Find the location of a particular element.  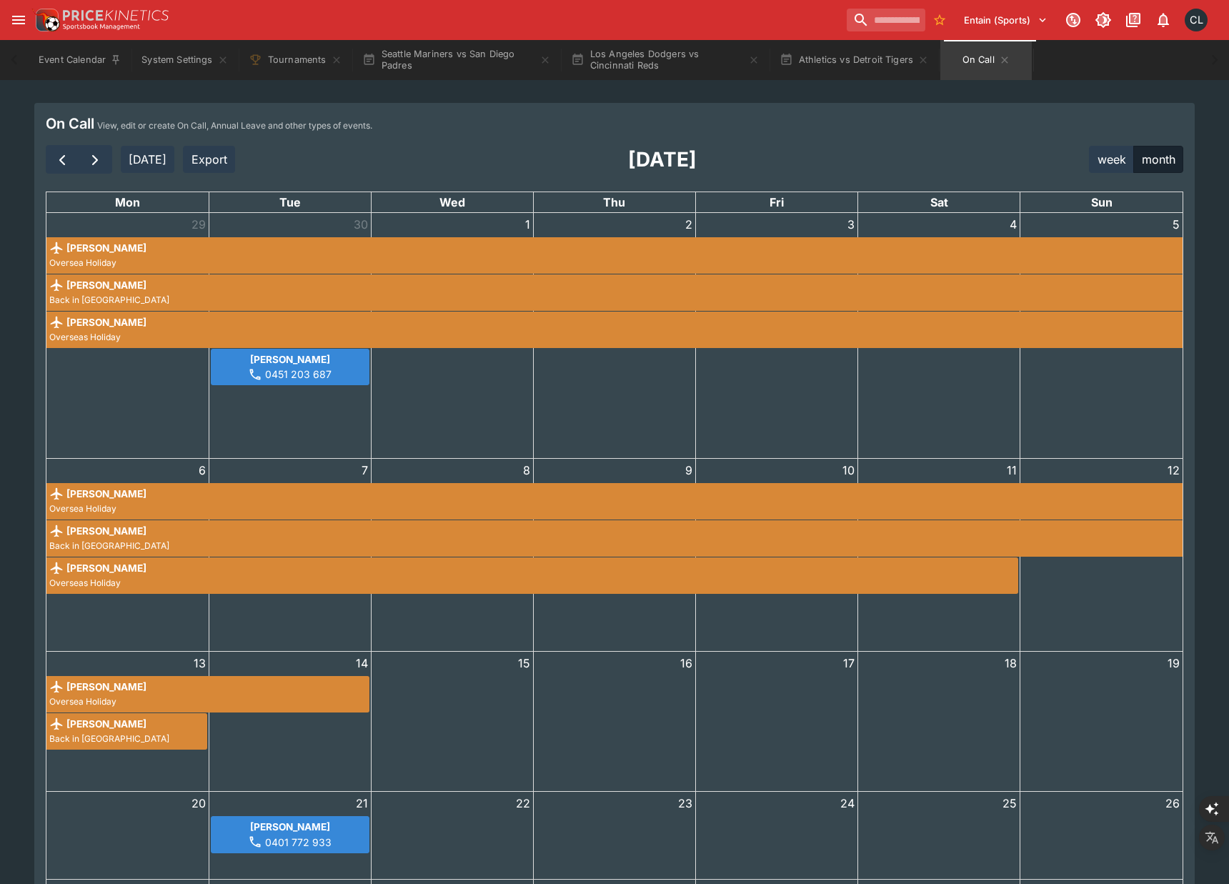

a: September 29, 2025 is located at coordinates (199, 224).